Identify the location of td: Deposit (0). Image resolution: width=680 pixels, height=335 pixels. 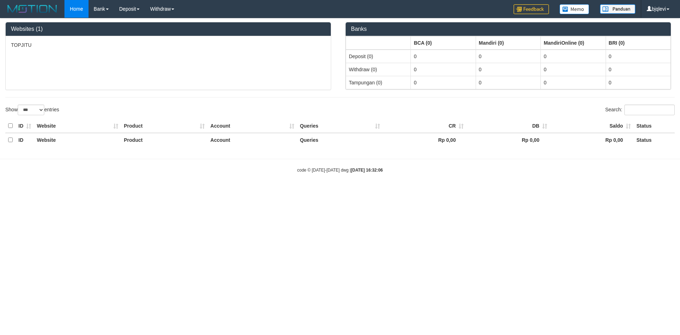
(378, 56).